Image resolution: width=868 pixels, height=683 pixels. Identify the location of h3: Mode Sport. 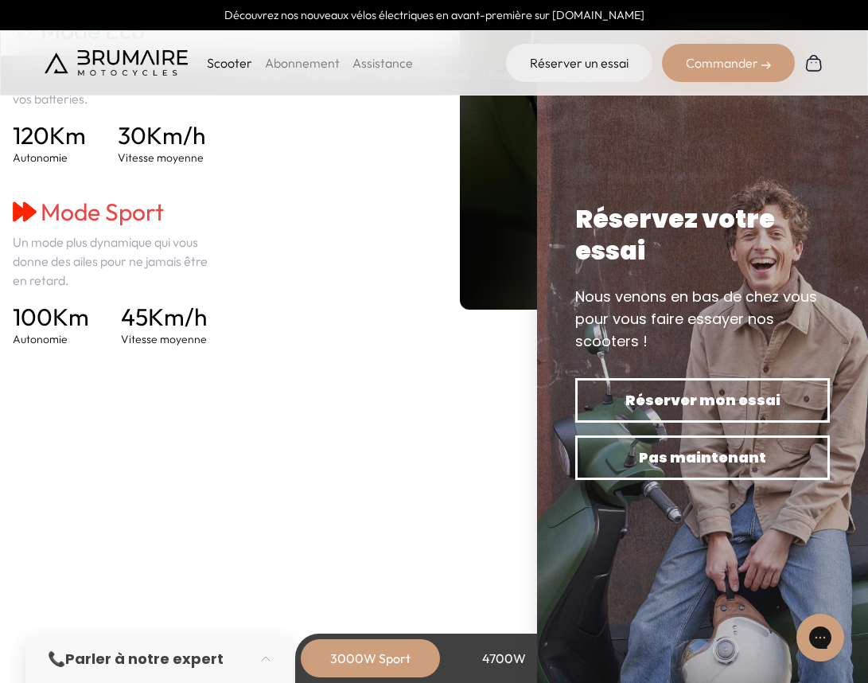
(111, 212).